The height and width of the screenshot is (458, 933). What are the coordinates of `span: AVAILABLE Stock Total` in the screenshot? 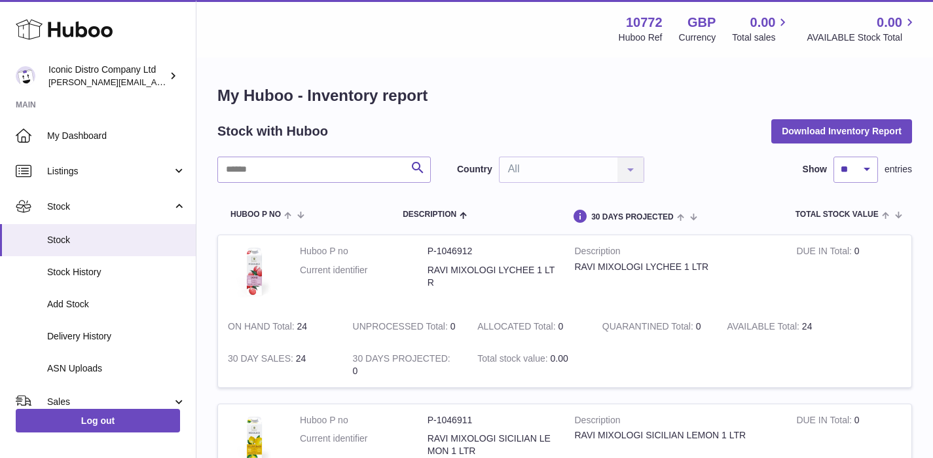 It's located at (862, 37).